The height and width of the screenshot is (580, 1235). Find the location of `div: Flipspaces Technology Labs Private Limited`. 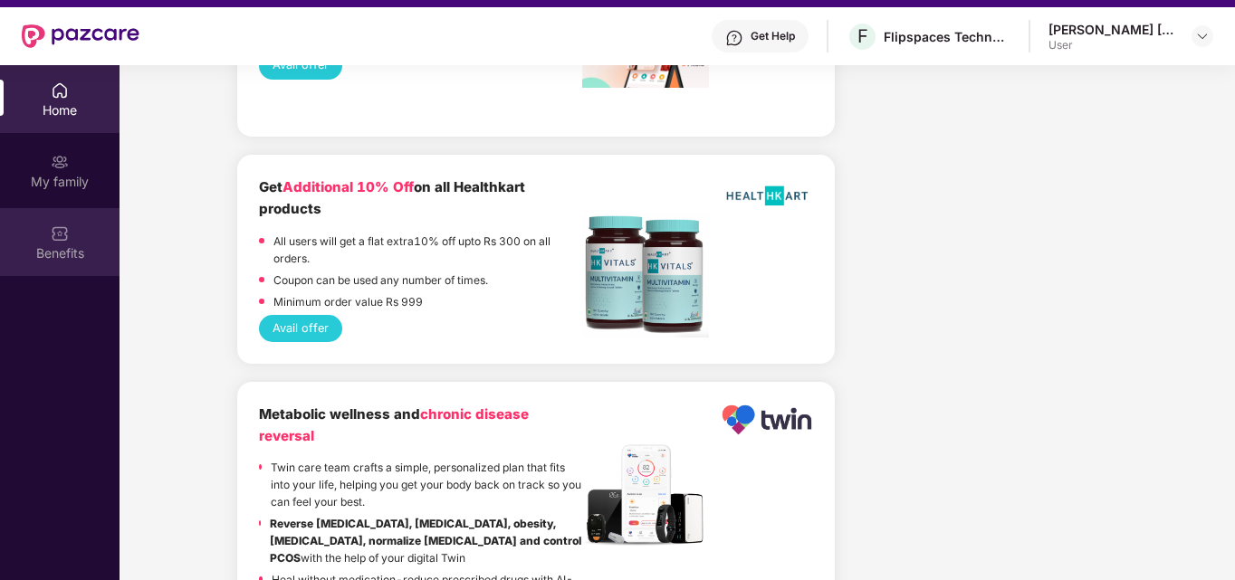

div: Flipspaces Technology Labs Private Limited is located at coordinates (947, 36).